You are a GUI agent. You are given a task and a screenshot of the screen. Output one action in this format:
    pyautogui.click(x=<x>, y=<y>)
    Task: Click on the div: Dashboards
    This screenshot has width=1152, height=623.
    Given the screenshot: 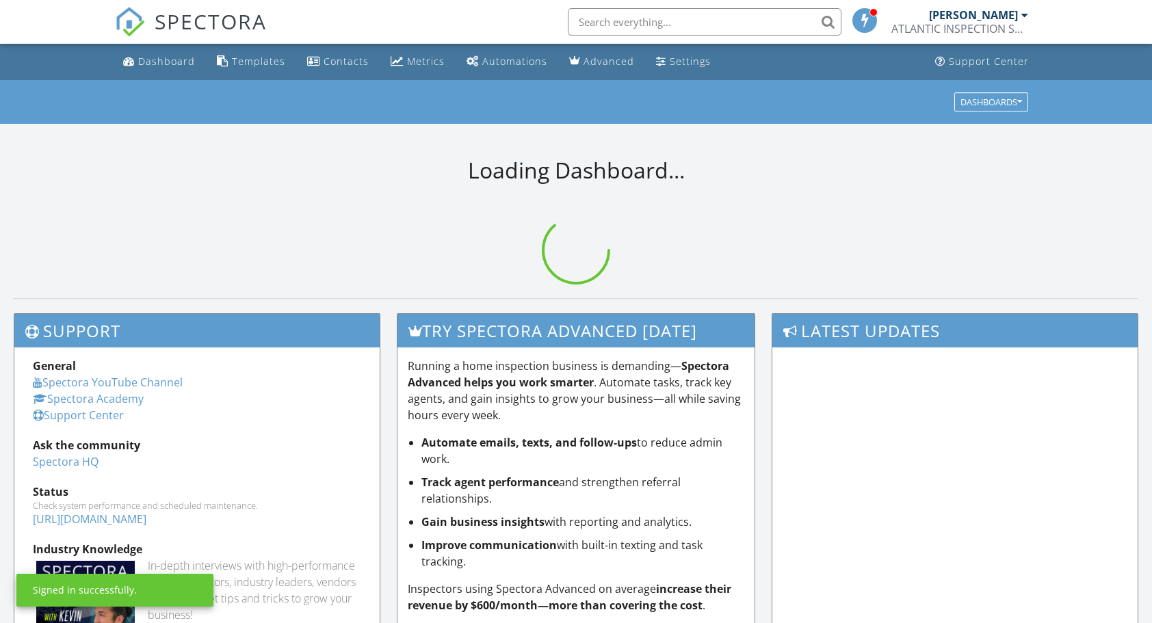 What is the action you would take?
    pyautogui.click(x=991, y=102)
    